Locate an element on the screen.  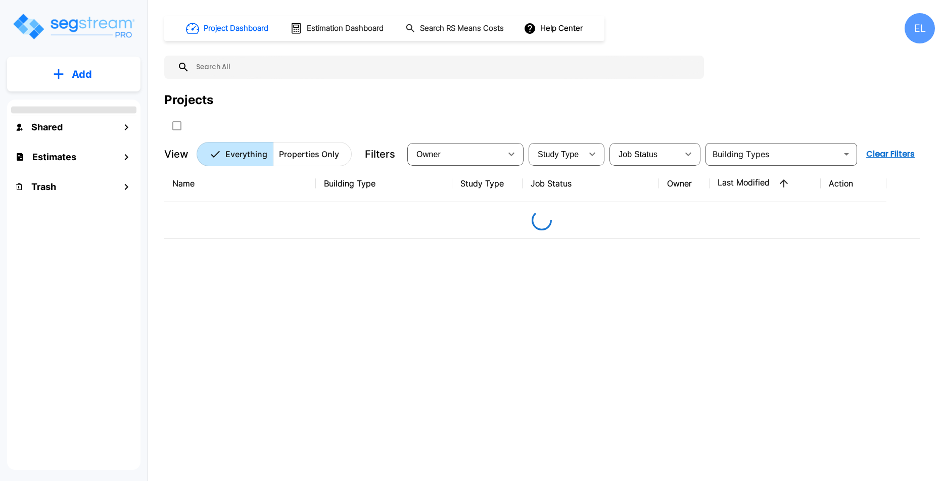
div: EL is located at coordinates (920, 28).